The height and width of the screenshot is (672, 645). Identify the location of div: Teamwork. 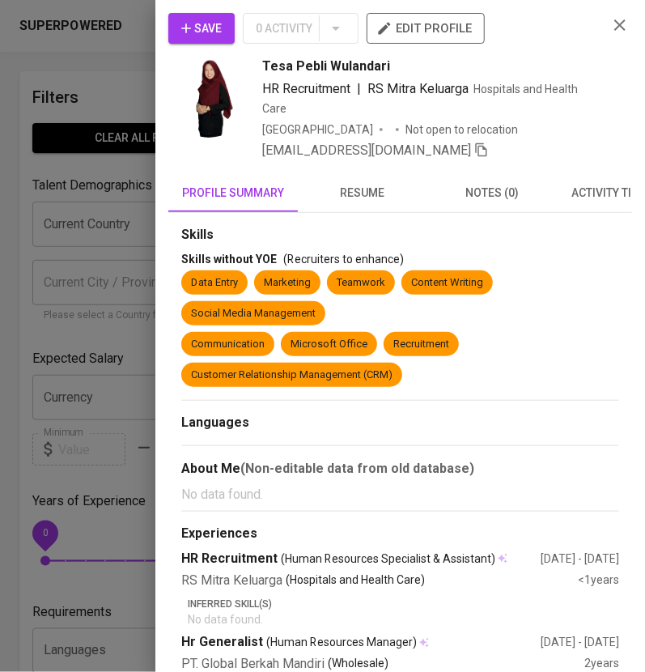
(361, 283).